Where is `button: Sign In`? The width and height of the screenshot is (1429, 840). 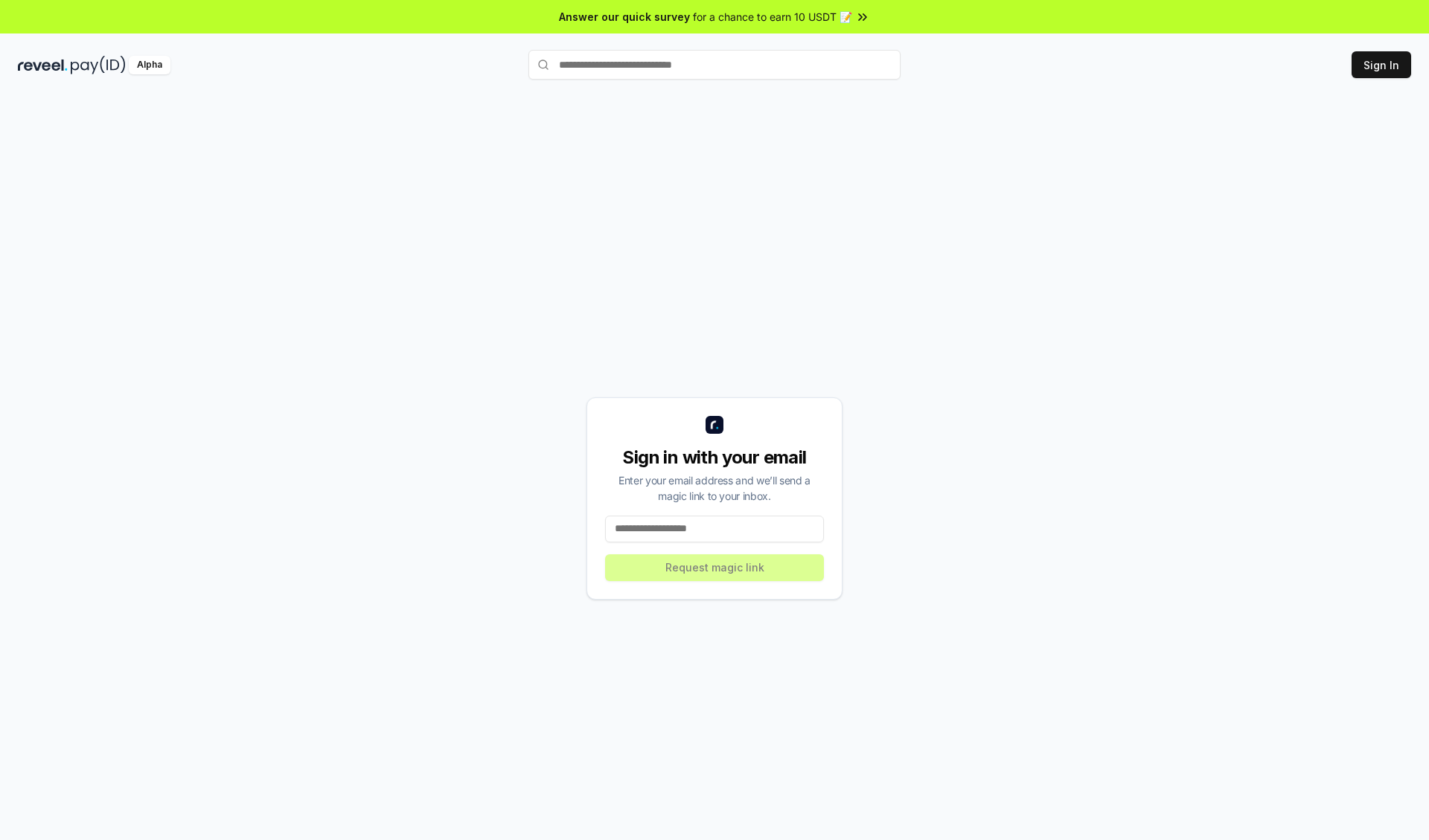
button: Sign In is located at coordinates (1381, 65).